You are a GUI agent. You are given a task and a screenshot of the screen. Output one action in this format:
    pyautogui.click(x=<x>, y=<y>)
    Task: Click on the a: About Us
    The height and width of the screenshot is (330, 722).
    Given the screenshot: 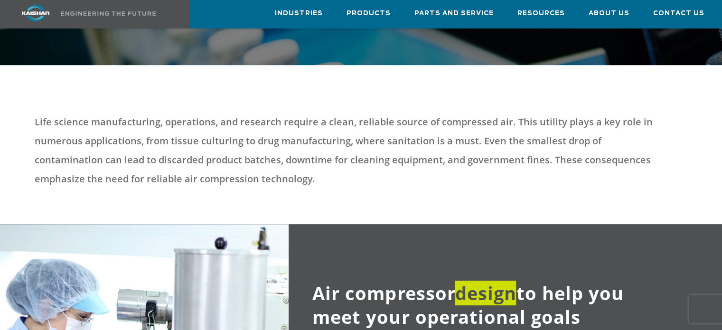 What is the action you would take?
    pyautogui.click(x=609, y=13)
    